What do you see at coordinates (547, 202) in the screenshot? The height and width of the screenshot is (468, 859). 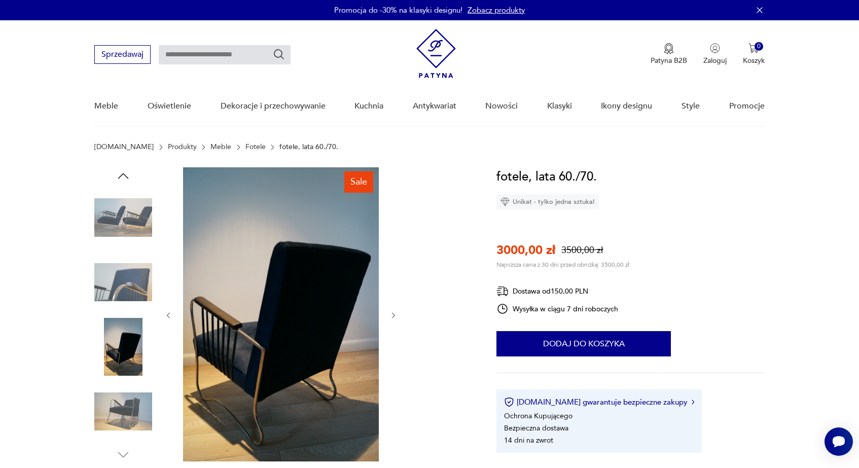 I see `div: Unikat - tylko jedna sztuka!` at bounding box center [547, 202].